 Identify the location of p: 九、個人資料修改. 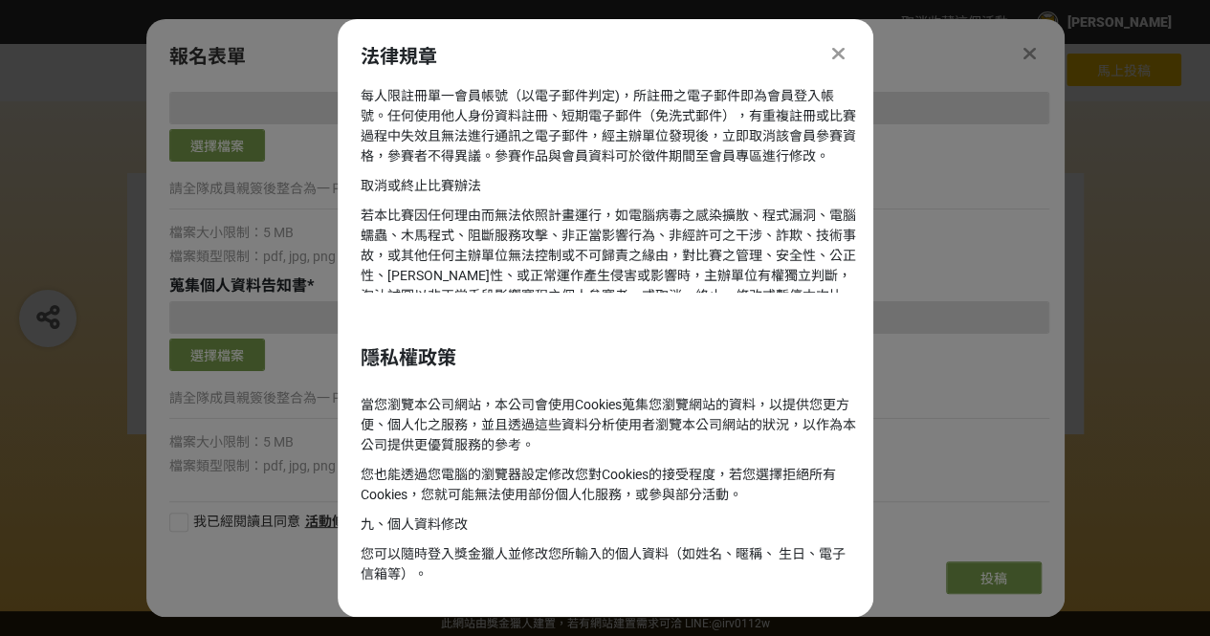
(609, 524).